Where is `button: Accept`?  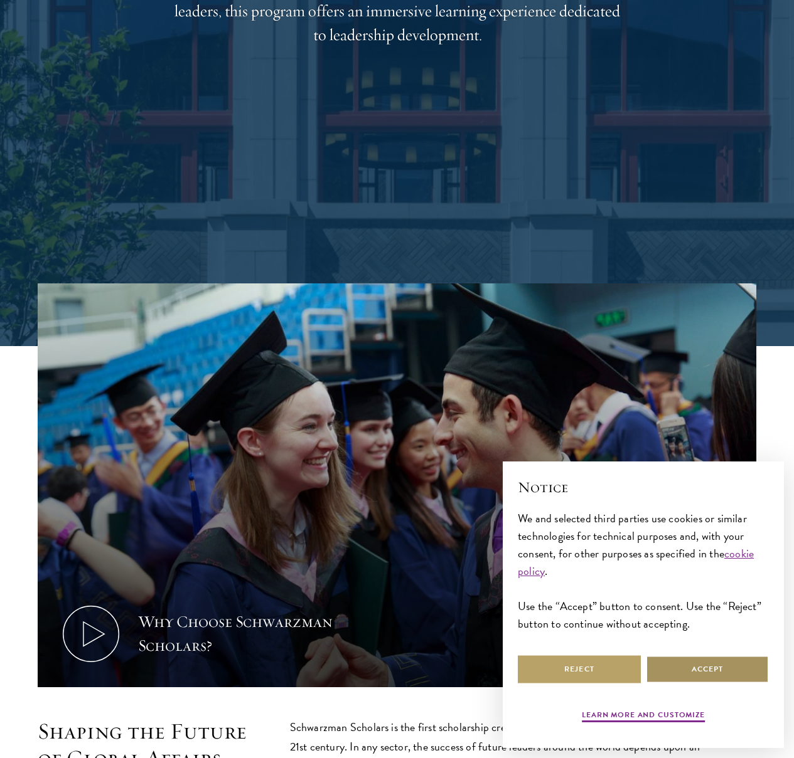
button: Accept is located at coordinates (707, 669).